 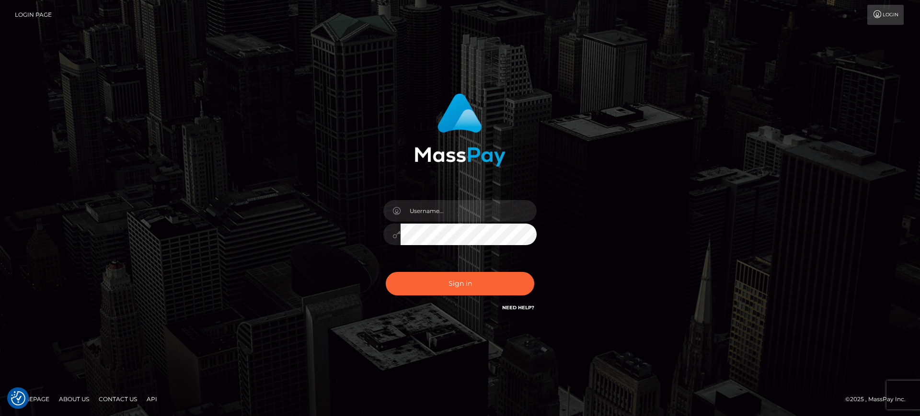 I want to click on a: Contact Us, so click(x=118, y=399).